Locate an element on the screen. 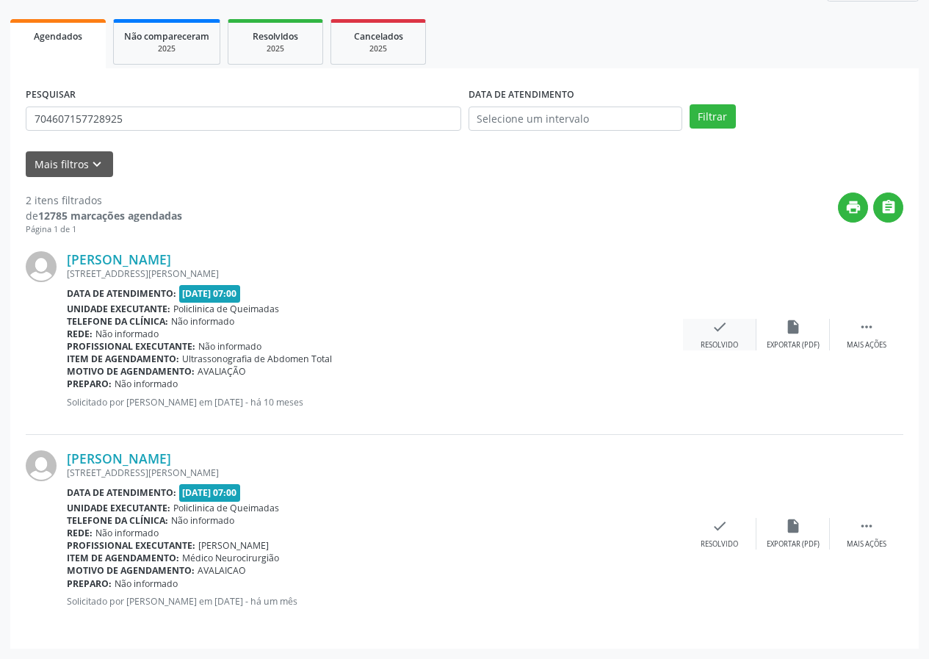  span: Agendados is located at coordinates (58, 36).